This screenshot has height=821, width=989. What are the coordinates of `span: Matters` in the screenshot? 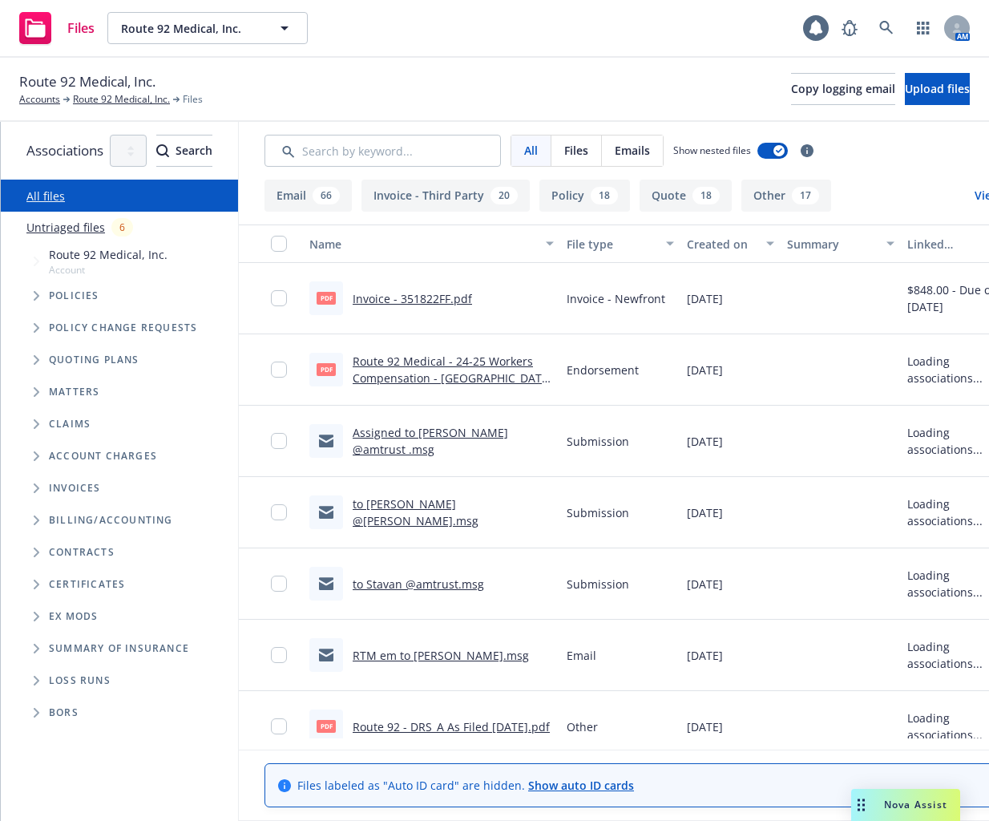 It's located at (74, 392).